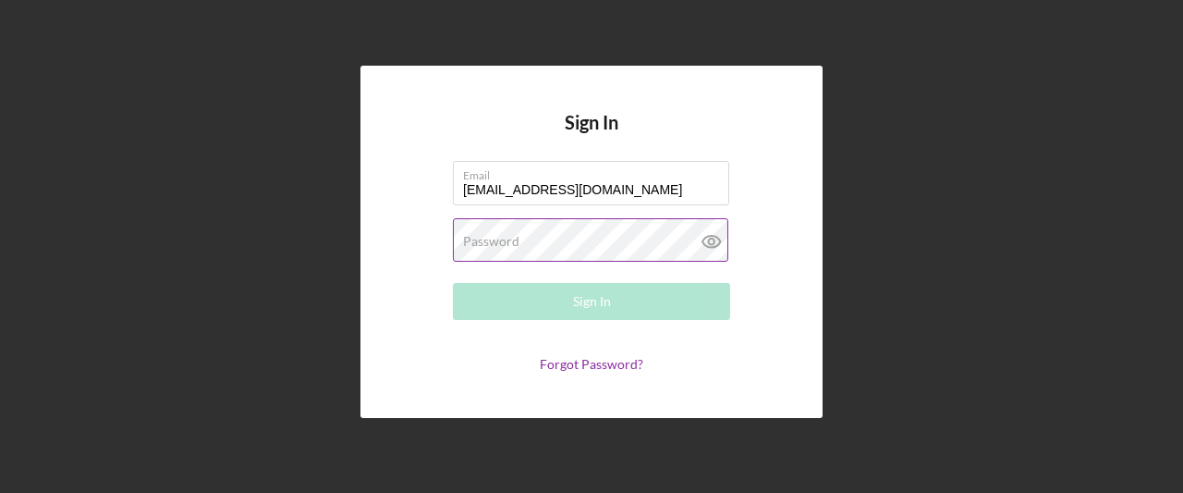 The height and width of the screenshot is (493, 1183). Describe the element at coordinates (491, 241) in the screenshot. I see `label: Password` at that location.